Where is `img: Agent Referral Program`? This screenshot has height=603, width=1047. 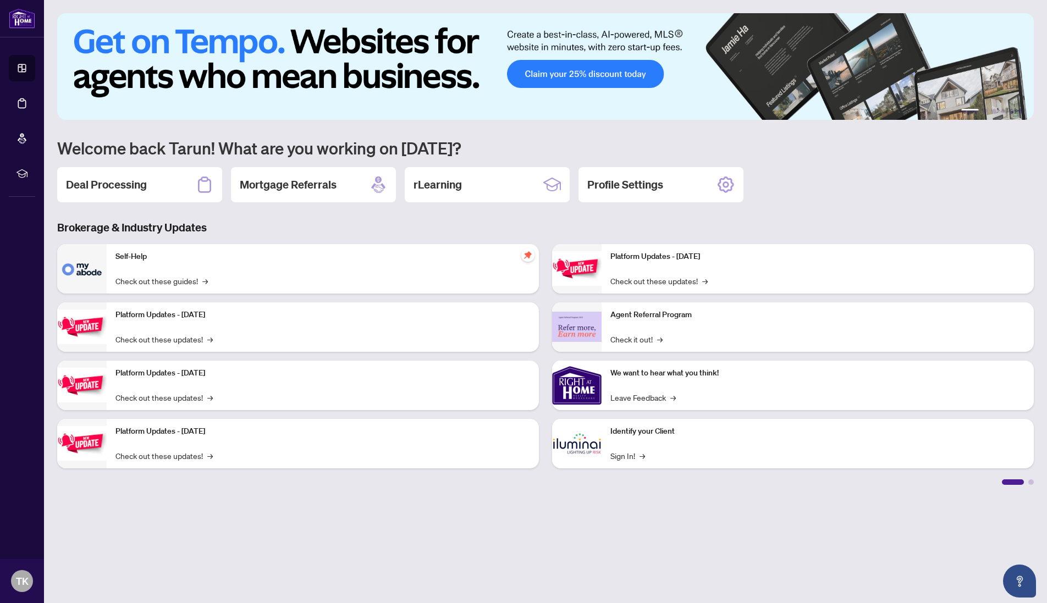 img: Agent Referral Program is located at coordinates (577, 327).